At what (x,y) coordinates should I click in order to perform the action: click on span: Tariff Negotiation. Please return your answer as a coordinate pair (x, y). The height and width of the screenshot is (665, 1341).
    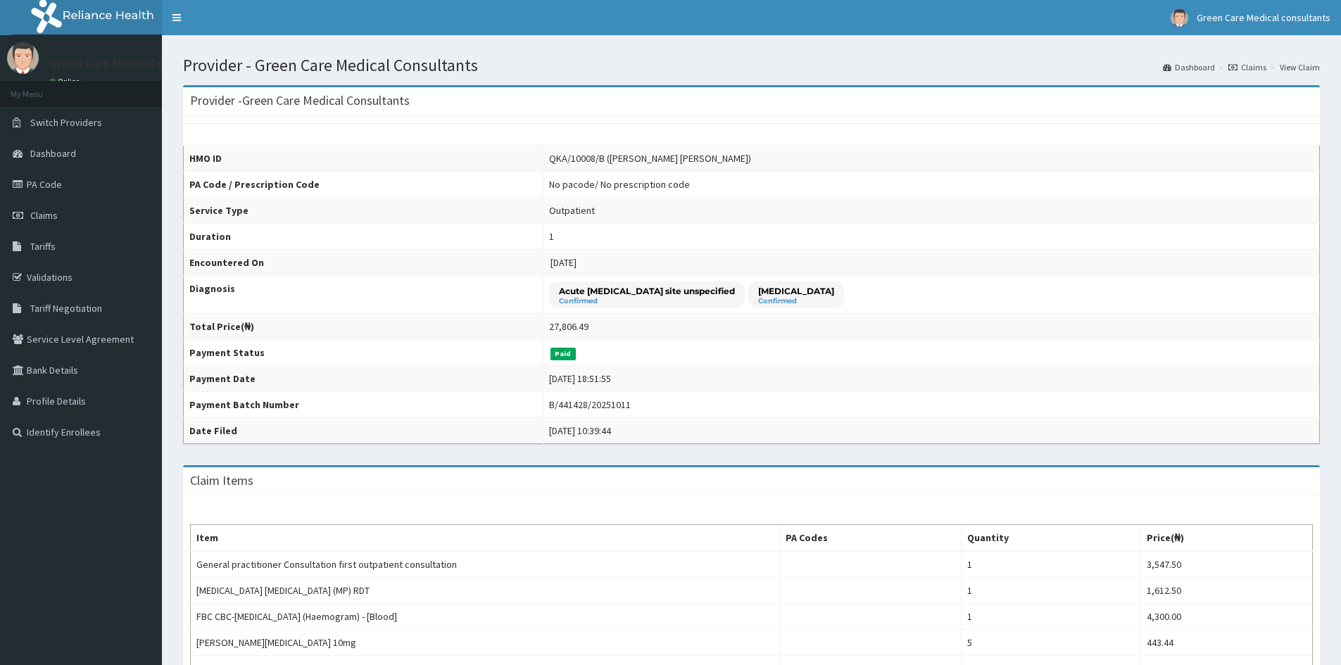
    Looking at the image, I should click on (66, 308).